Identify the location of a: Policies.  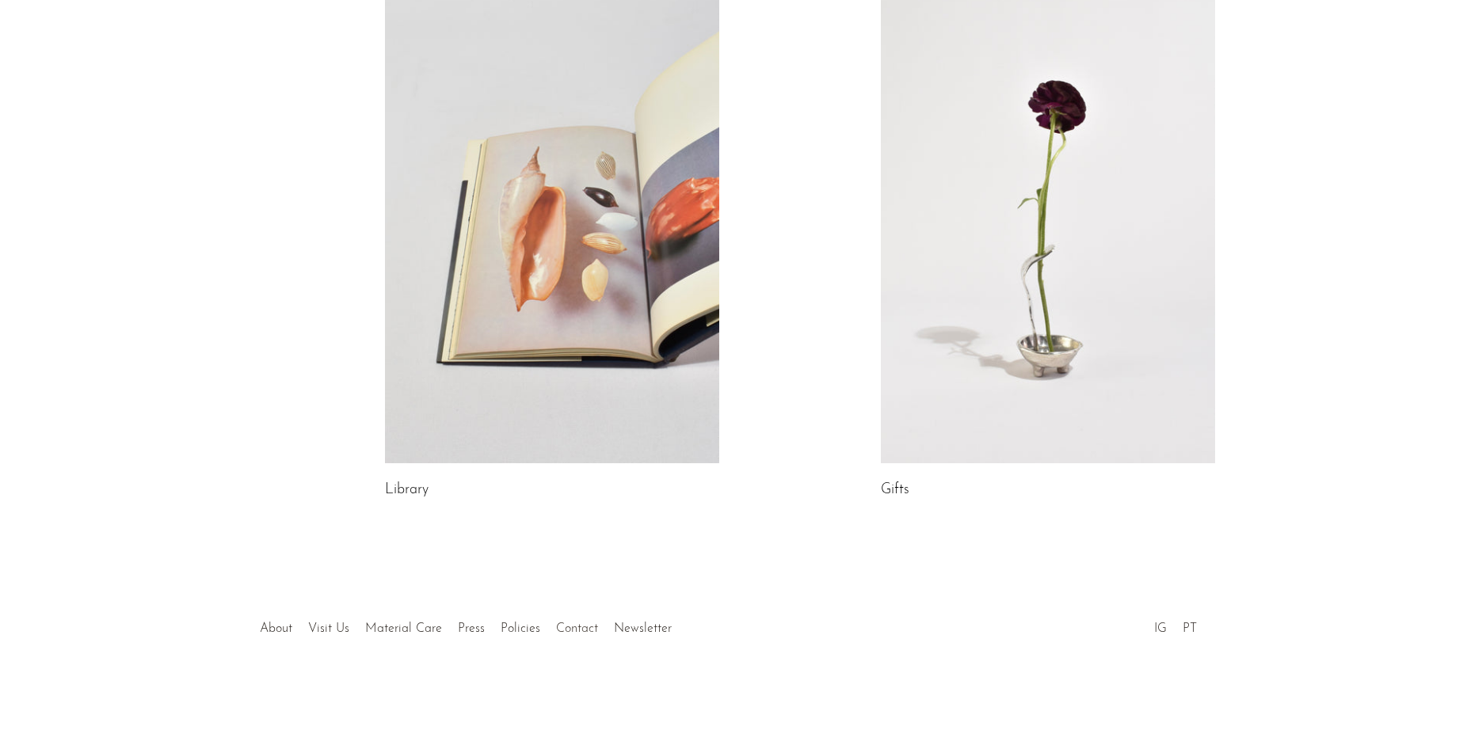
(520, 629).